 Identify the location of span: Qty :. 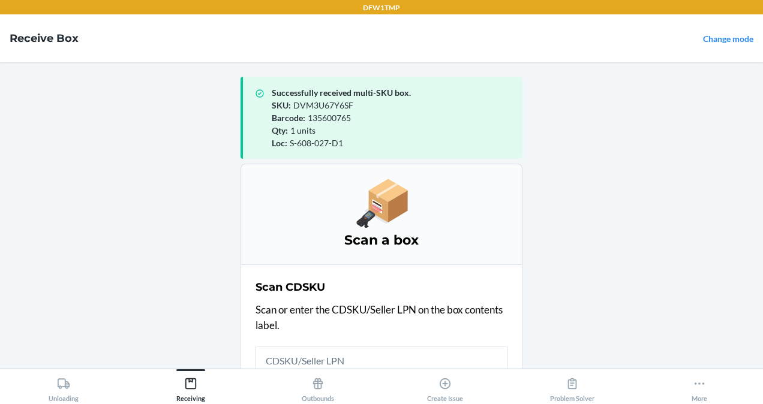
(280, 130).